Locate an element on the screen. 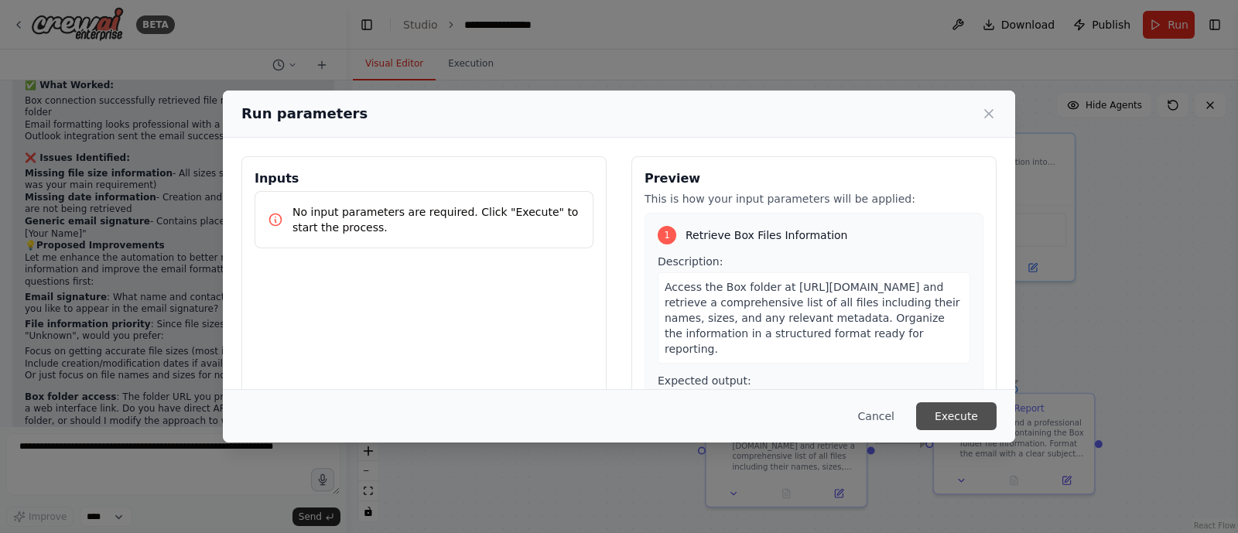 This screenshot has height=533, width=1238. h2: Run parameters is located at coordinates (304, 114).